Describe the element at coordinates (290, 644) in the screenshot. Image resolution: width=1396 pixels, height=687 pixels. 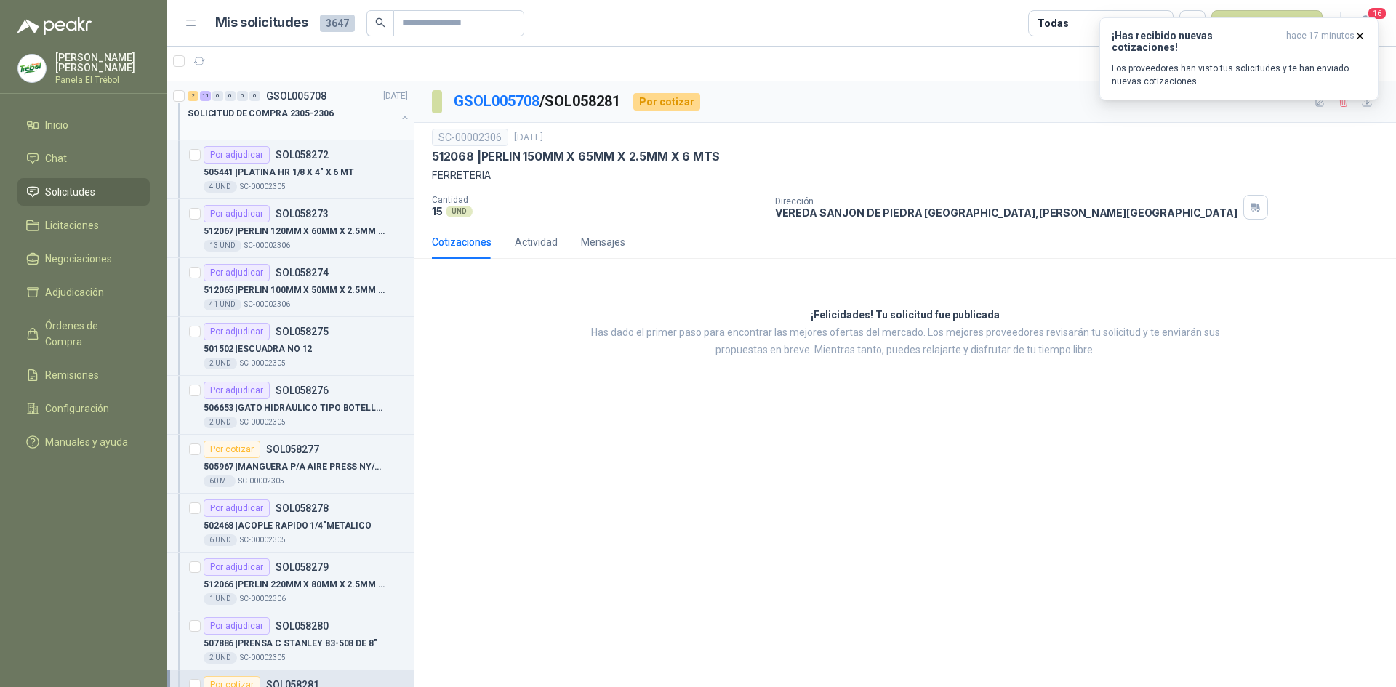
I see `p: 507886 | PRENSA C STANLEY 83-508 DE 8"` at that location.